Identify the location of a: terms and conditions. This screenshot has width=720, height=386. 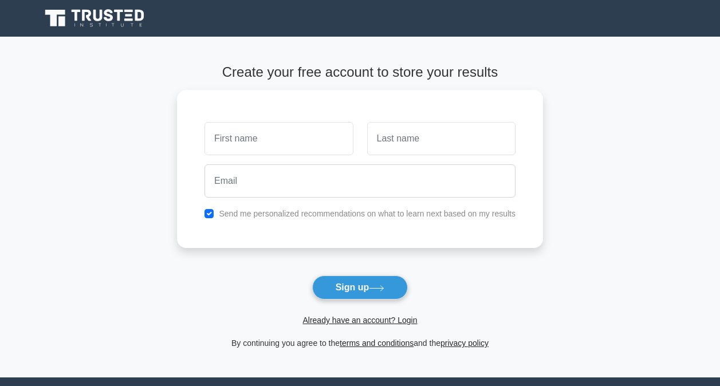
(377, 343).